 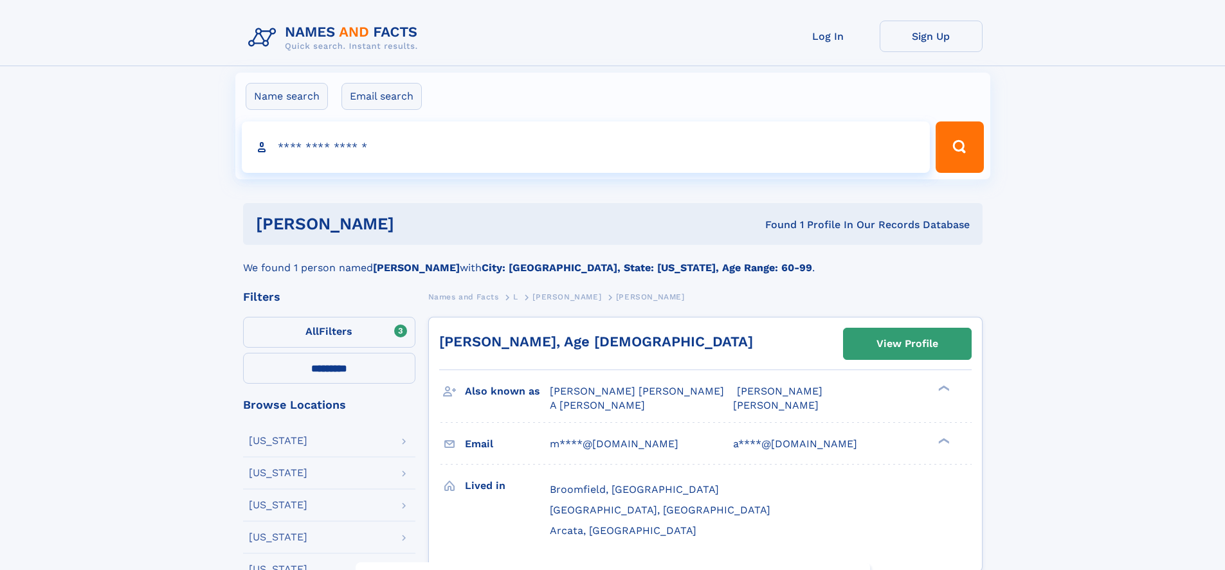 What do you see at coordinates (516, 297) in the screenshot?
I see `span: L` at bounding box center [516, 297].